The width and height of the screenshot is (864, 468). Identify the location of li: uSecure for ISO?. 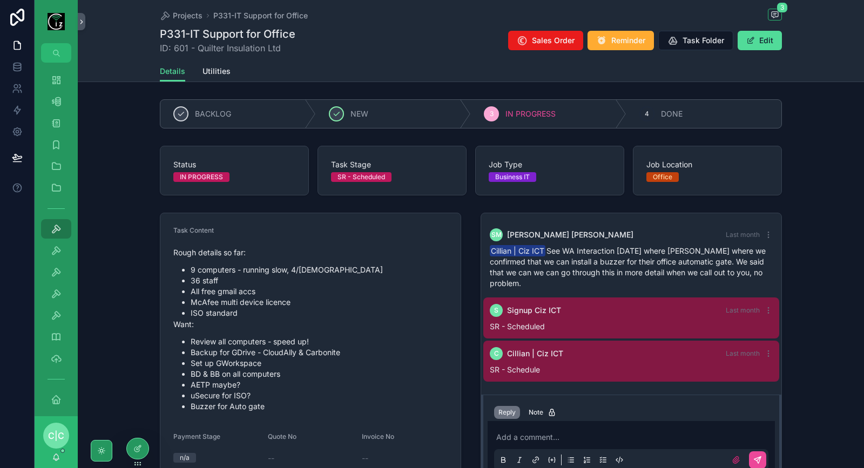
(319, 396).